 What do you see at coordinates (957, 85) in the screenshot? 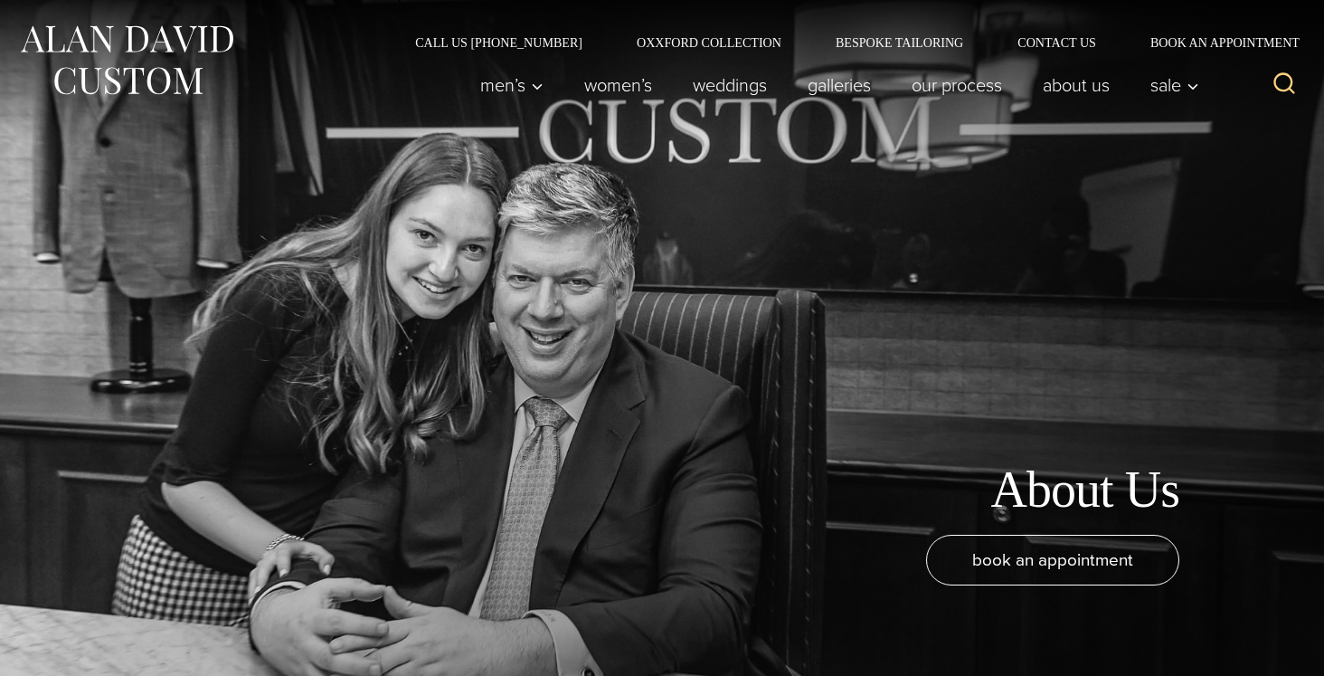
I see `a: Our Process` at bounding box center [957, 85].